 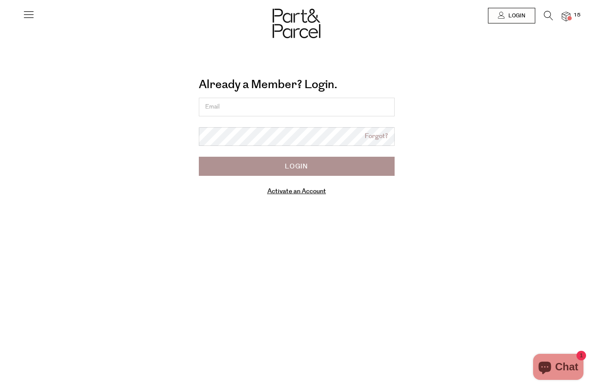 What do you see at coordinates (376, 136) in the screenshot?
I see `a: Forgot?` at bounding box center [376, 136].